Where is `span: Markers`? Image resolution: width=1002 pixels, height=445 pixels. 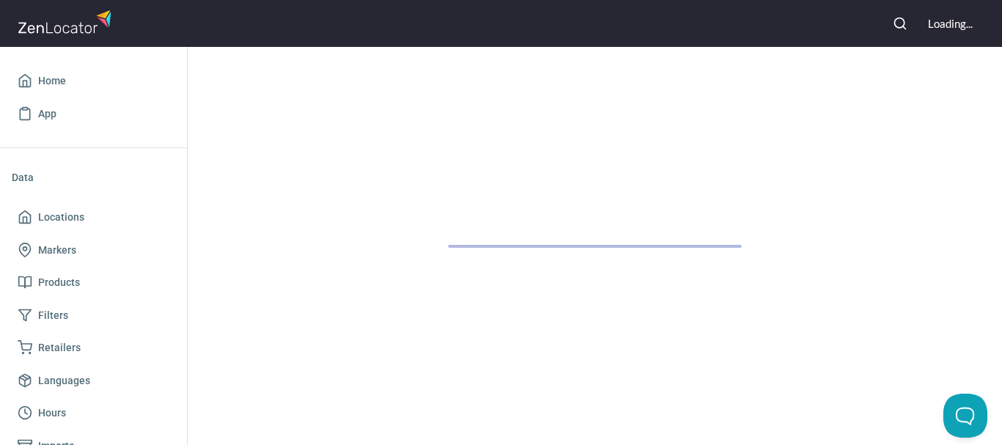 span: Markers is located at coordinates (57, 250).